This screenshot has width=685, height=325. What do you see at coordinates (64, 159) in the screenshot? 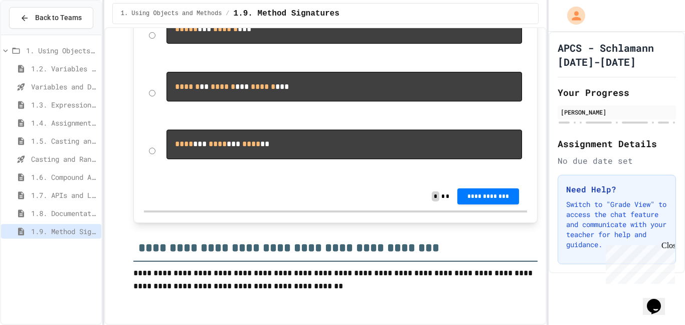
I see `span: Casting and Ranges of variables - Quiz` at bounding box center [64, 159].